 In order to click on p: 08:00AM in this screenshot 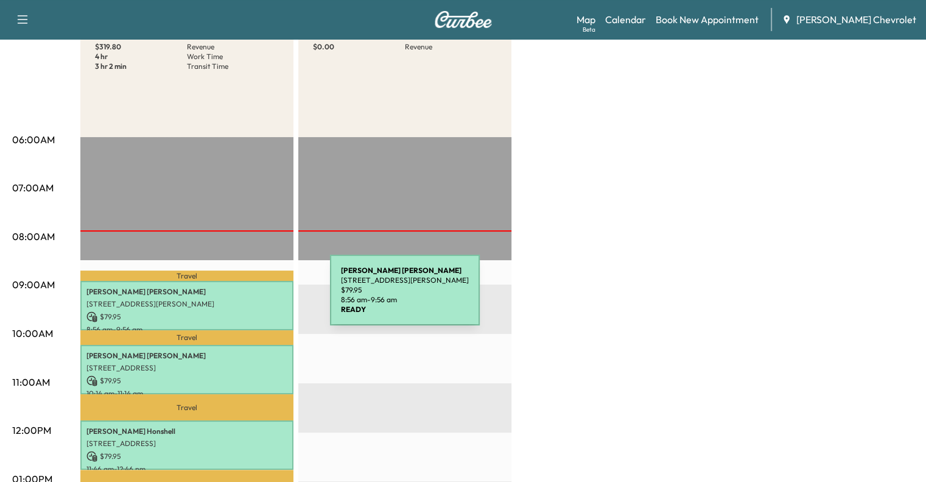, I will do `click(33, 236)`.